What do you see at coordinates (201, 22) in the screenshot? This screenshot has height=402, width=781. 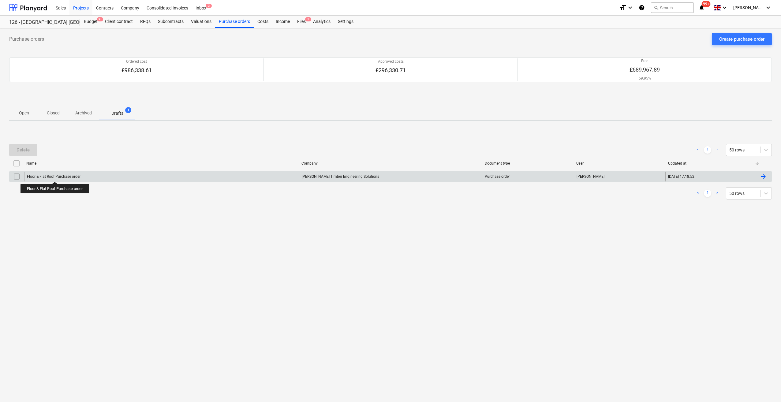 I see `a: Valuations` at bounding box center [201, 22].